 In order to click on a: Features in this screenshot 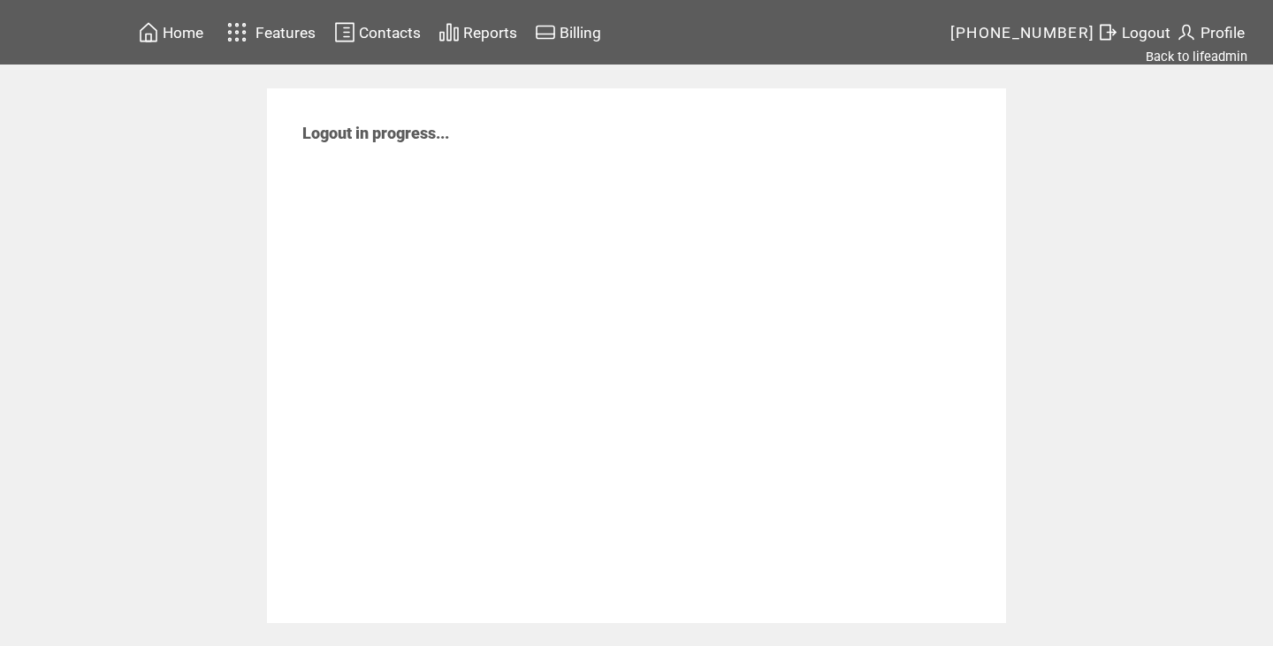, I will do `click(269, 32)`.